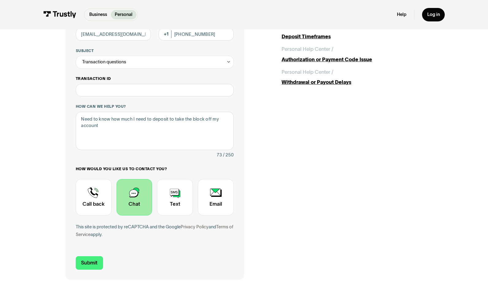 This screenshot has height=281, width=488. What do you see at coordinates (433, 15) in the screenshot?
I see `a: Log in` at bounding box center [433, 15].